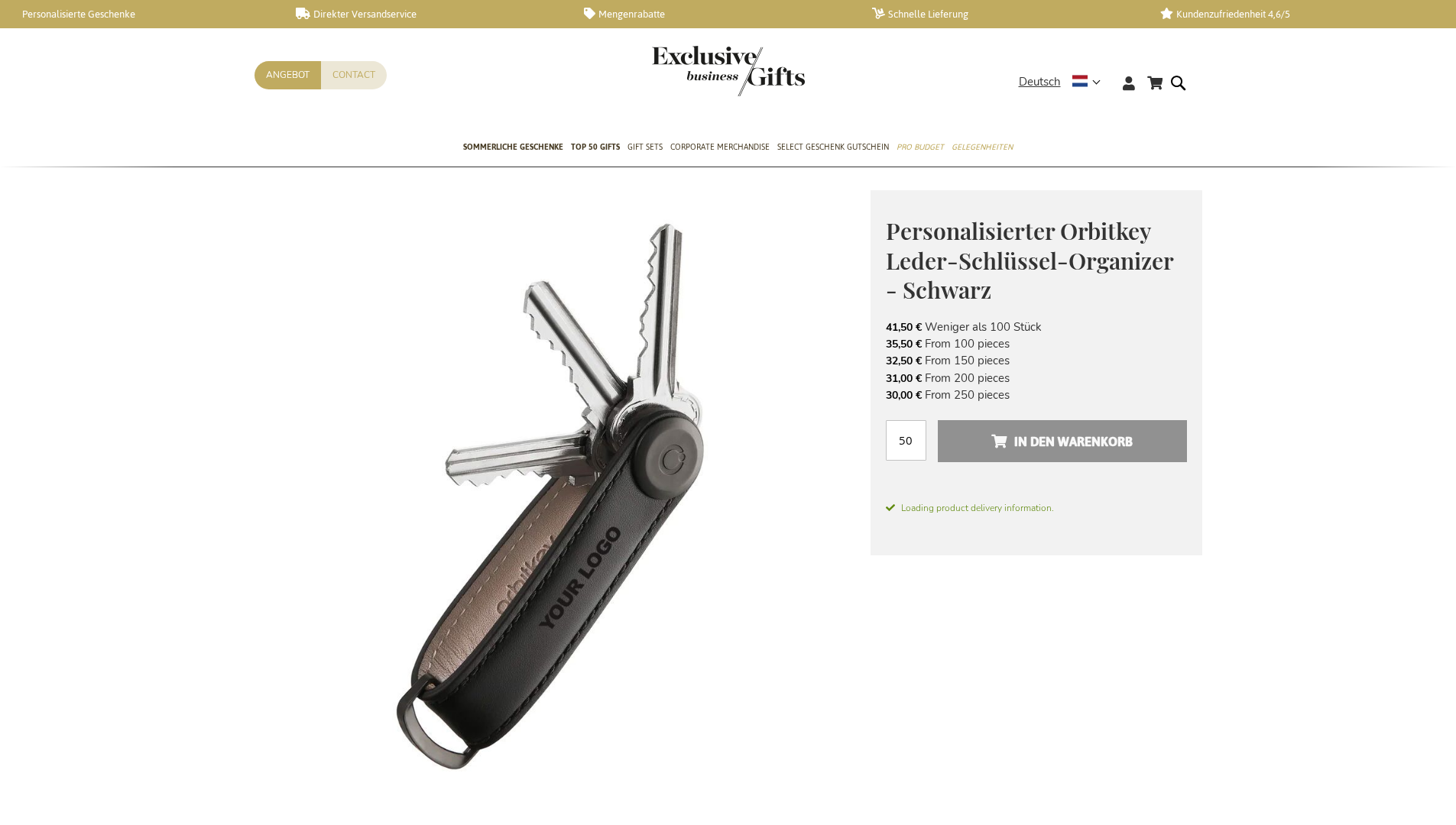  What do you see at coordinates (354, 75) in the screenshot?
I see `a: Contact` at bounding box center [354, 75].